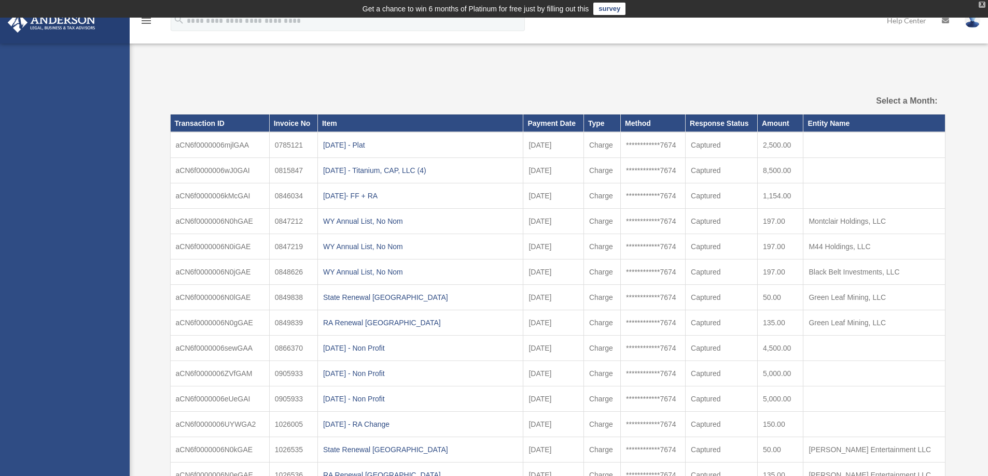 This screenshot has height=476, width=988. What do you see at coordinates (874, 272) in the screenshot?
I see `td: Black Belt Investments, LLC` at bounding box center [874, 272].